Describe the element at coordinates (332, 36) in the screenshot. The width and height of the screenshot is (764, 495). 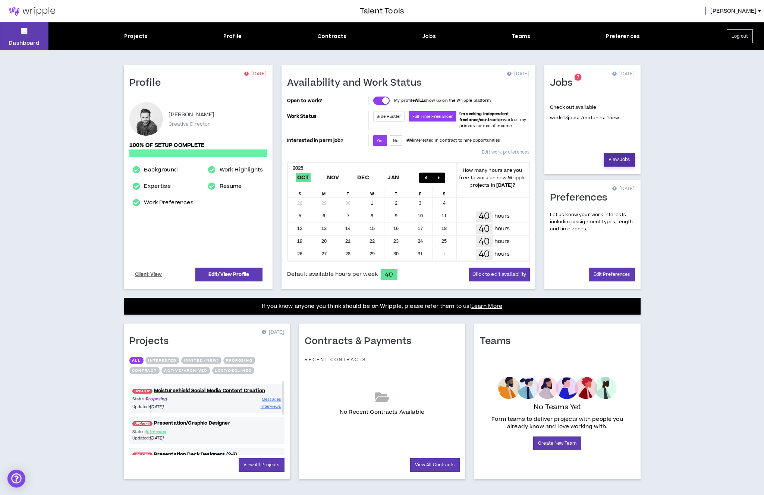
I see `div: Contracts` at that location.